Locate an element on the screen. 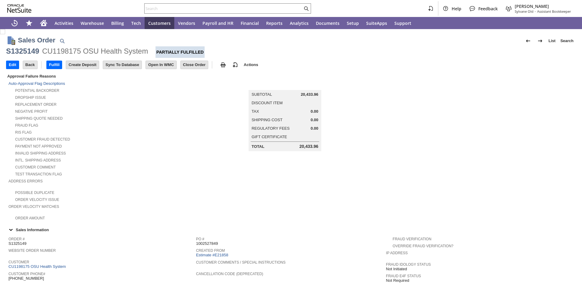 The width and height of the screenshot is (582, 283). a: Customers is located at coordinates (159, 23).